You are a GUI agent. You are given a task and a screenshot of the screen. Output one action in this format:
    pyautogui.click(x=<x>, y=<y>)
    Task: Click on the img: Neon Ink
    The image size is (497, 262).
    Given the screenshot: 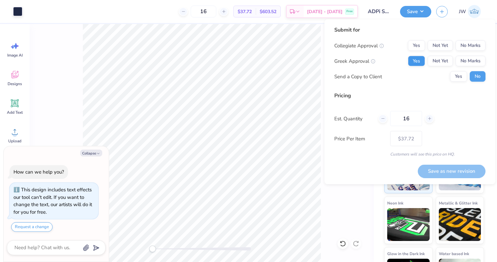 What is the action you would take?
    pyautogui.click(x=408, y=225)
    